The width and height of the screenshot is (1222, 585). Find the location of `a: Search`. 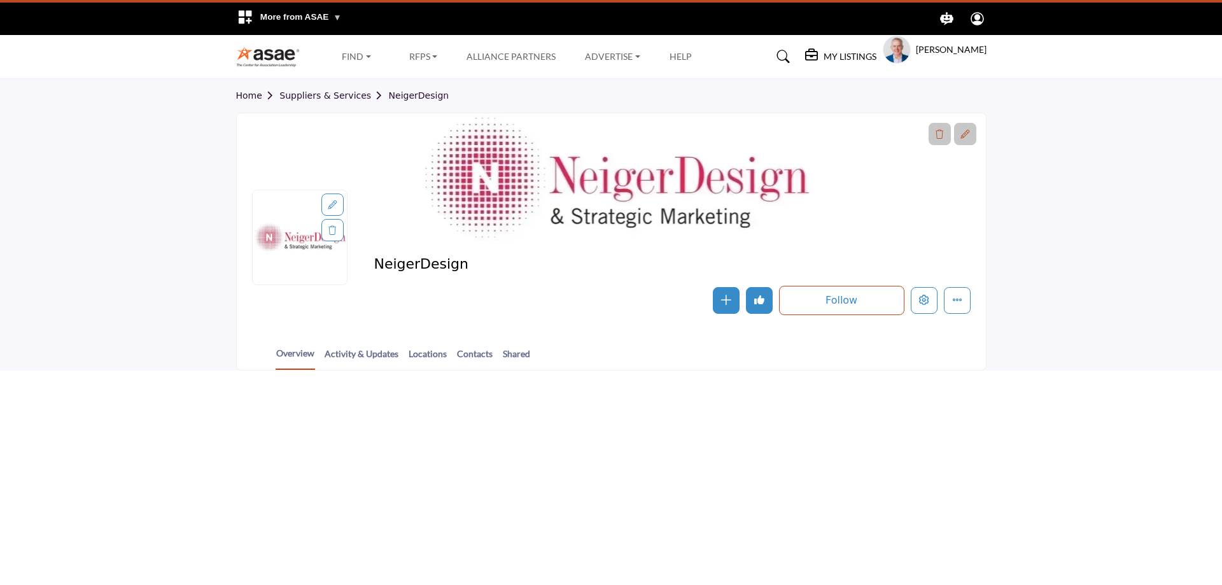

a: Search is located at coordinates (781, 57).